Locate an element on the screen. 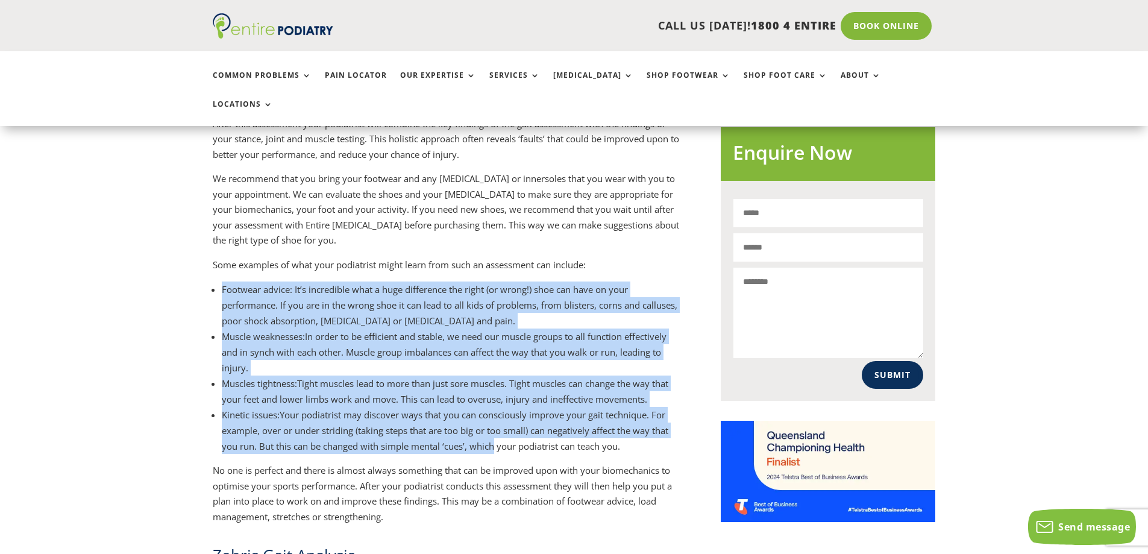 Image resolution: width=1148 pixels, height=554 pixels. span: Muscles tightness: is located at coordinates (259, 383).